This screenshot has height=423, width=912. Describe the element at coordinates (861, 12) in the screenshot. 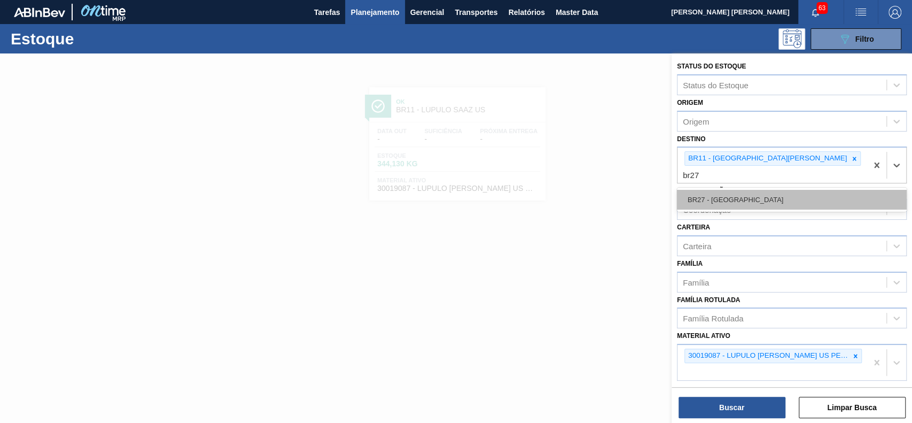

I see `img: userActions` at that location.